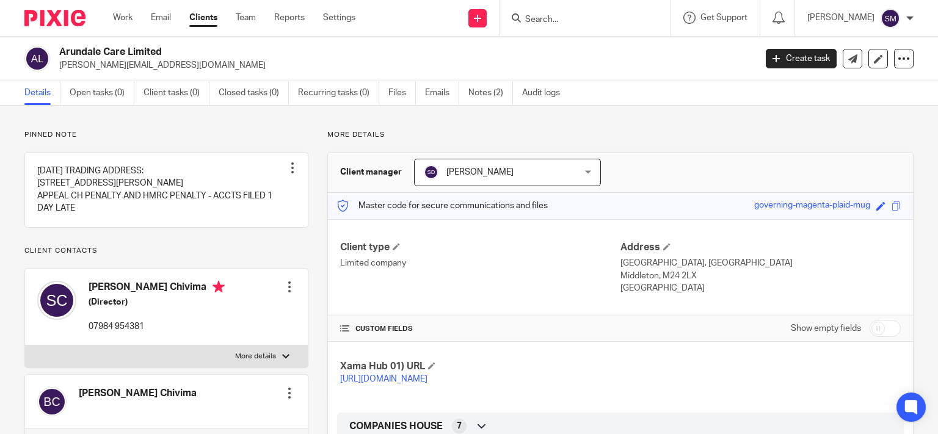 The image size is (938, 434). I want to click on a: Client tasks (0), so click(176, 93).